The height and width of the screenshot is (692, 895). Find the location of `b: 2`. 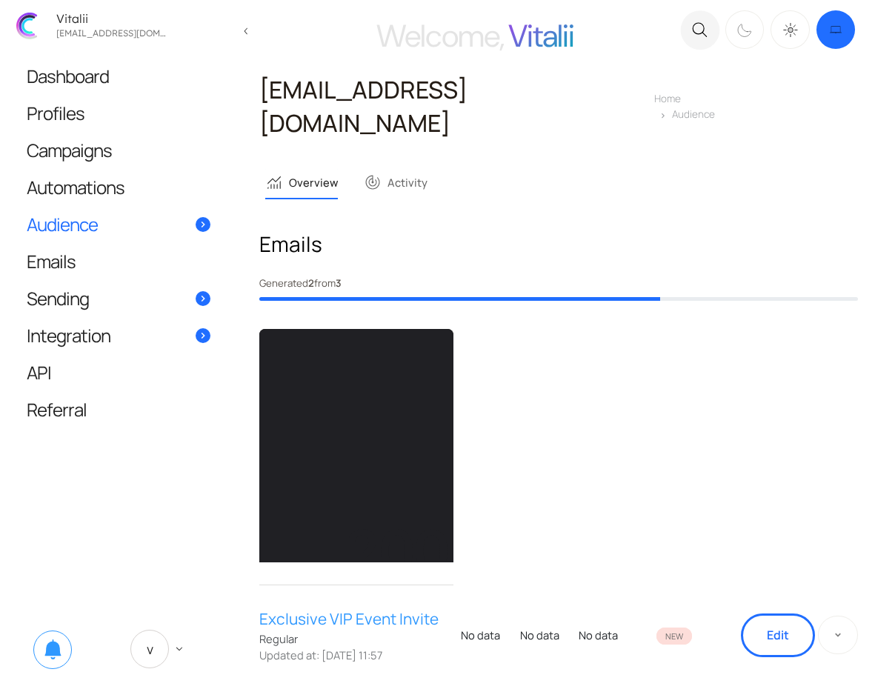

b: 2 is located at coordinates (311, 283).